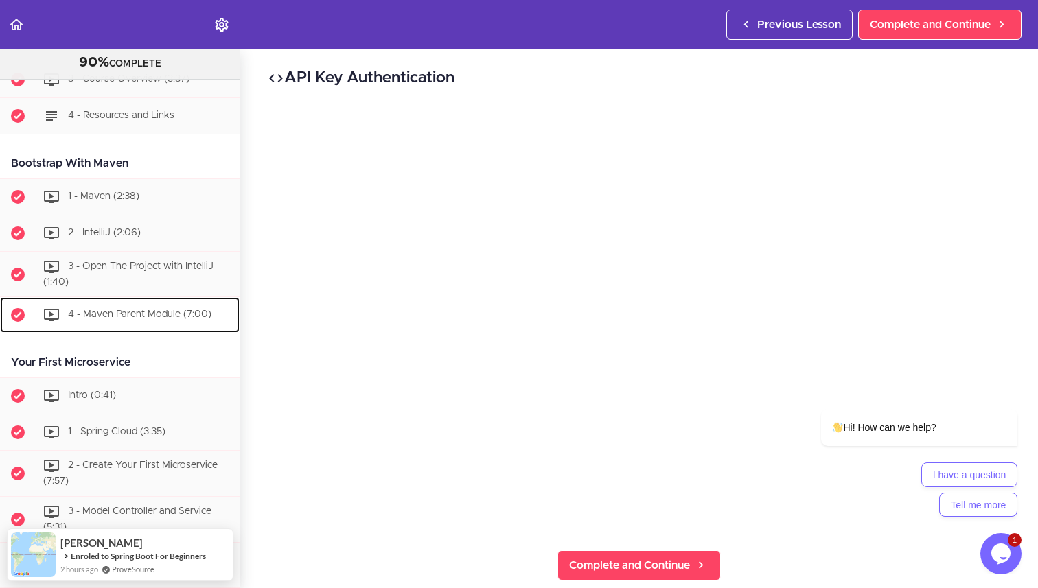  Describe the element at coordinates (128, 274) in the screenshot. I see `span: 3 - Open The Project with IntelliJ (1:40)` at that location.